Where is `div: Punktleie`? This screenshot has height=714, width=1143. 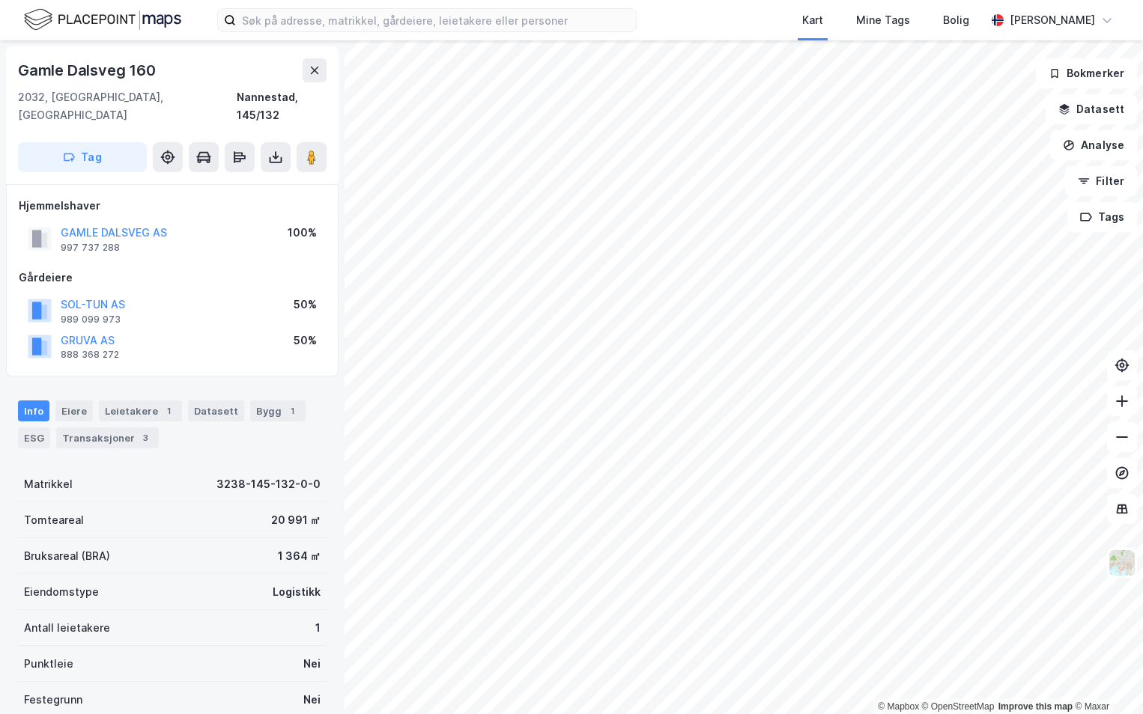
div: Punktleie is located at coordinates (49, 664).